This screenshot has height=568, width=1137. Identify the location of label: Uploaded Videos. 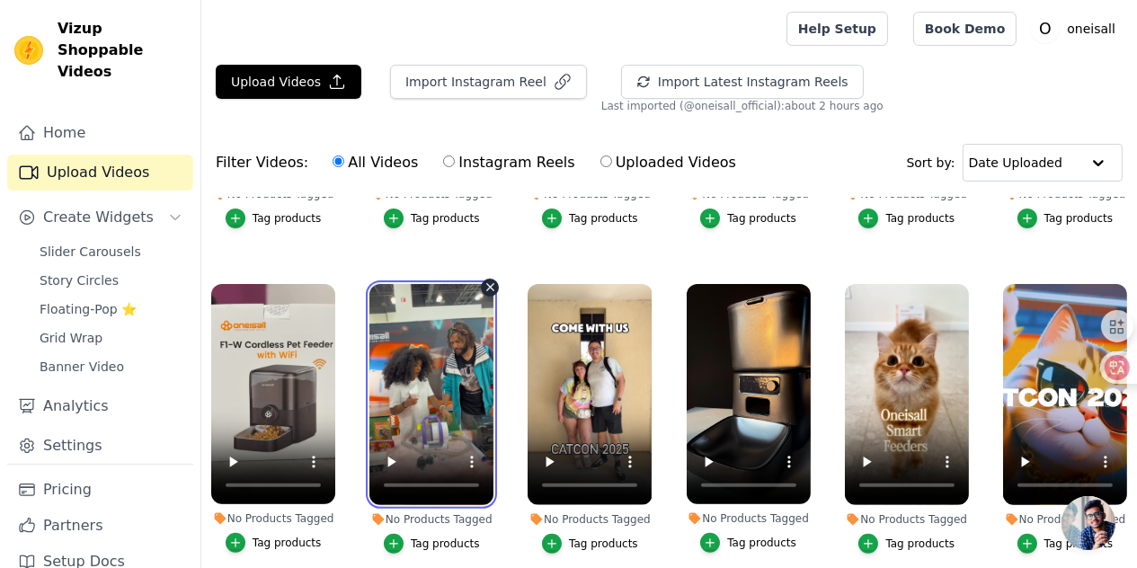
(668, 163).